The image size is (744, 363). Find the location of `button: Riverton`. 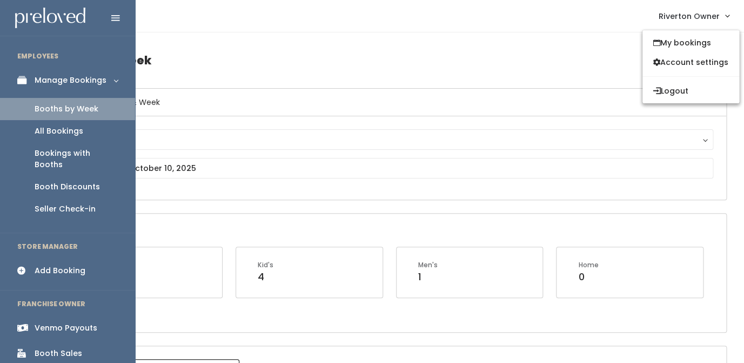

button: Riverton is located at coordinates (391, 139).